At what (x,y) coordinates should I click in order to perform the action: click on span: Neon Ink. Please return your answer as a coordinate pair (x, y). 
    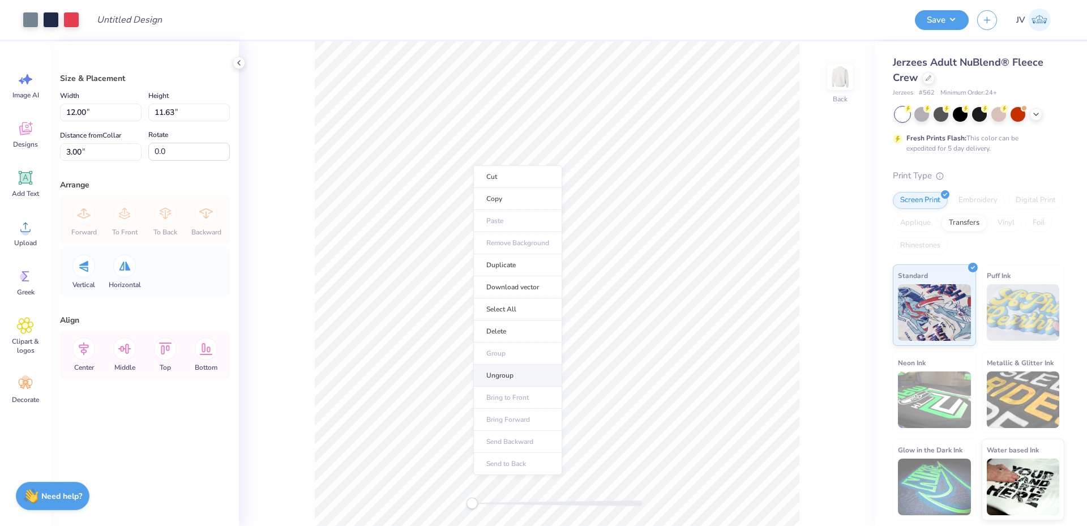
    Looking at the image, I should click on (912, 362).